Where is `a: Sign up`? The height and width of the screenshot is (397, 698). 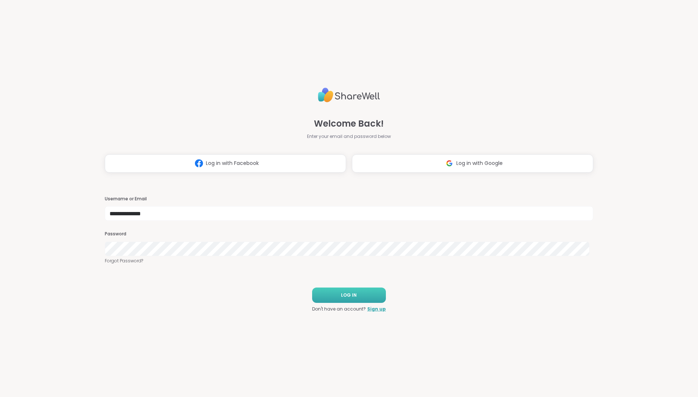
a: Sign up is located at coordinates (377, 309).